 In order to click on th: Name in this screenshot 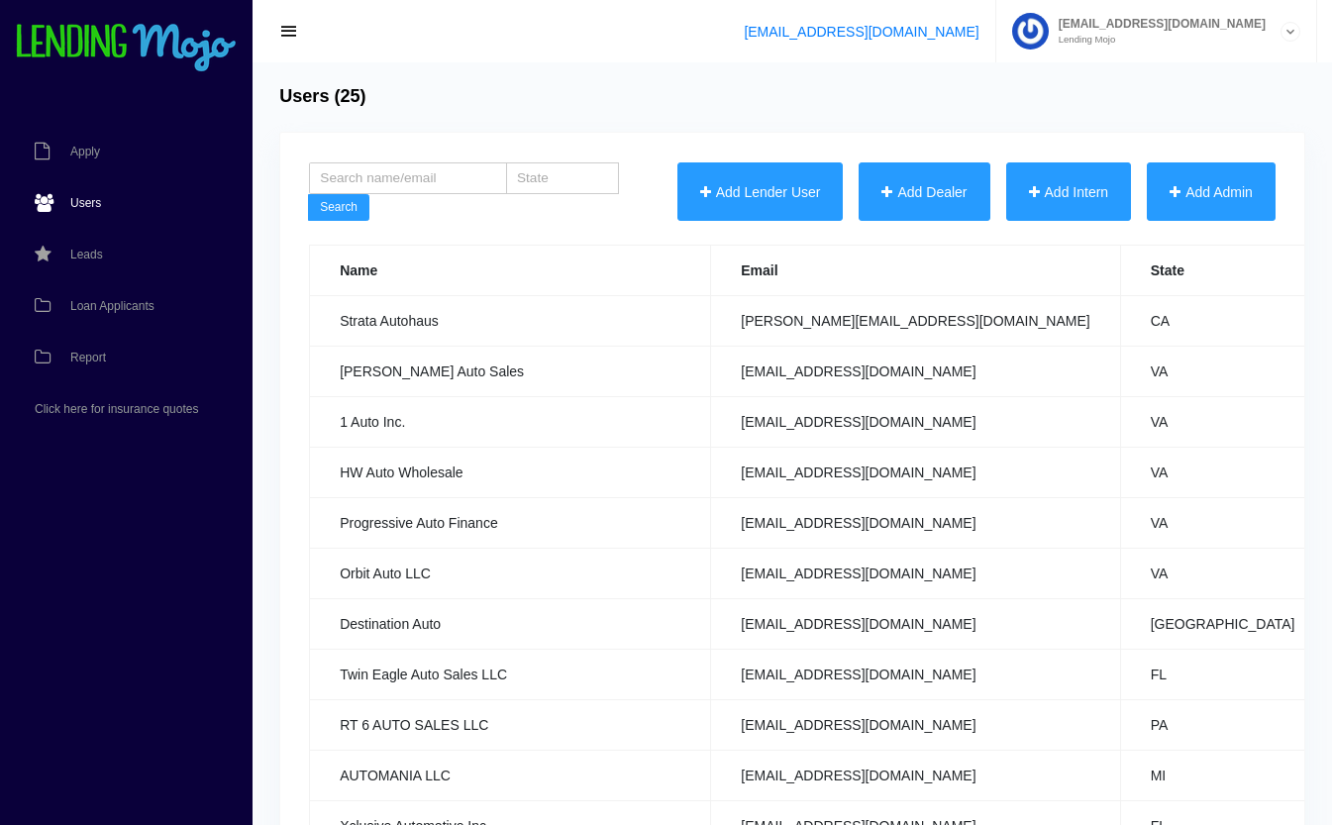, I will do `click(510, 270)`.